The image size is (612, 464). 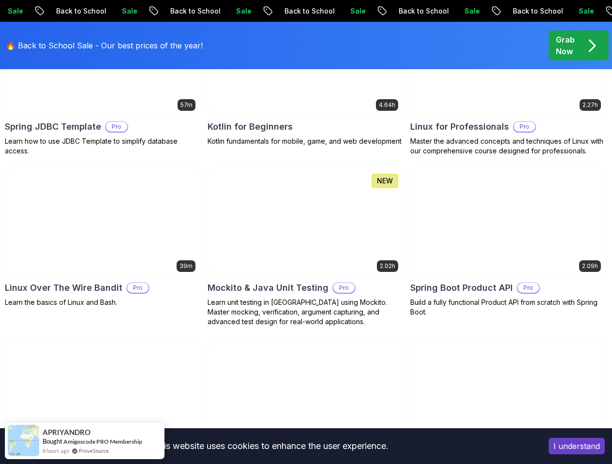 What do you see at coordinates (509, 81) in the screenshot?
I see `a: Linux for Professionals card2.27hLinux for ProfessionalsProMaster the advanced concepts and techn...` at bounding box center [509, 81].